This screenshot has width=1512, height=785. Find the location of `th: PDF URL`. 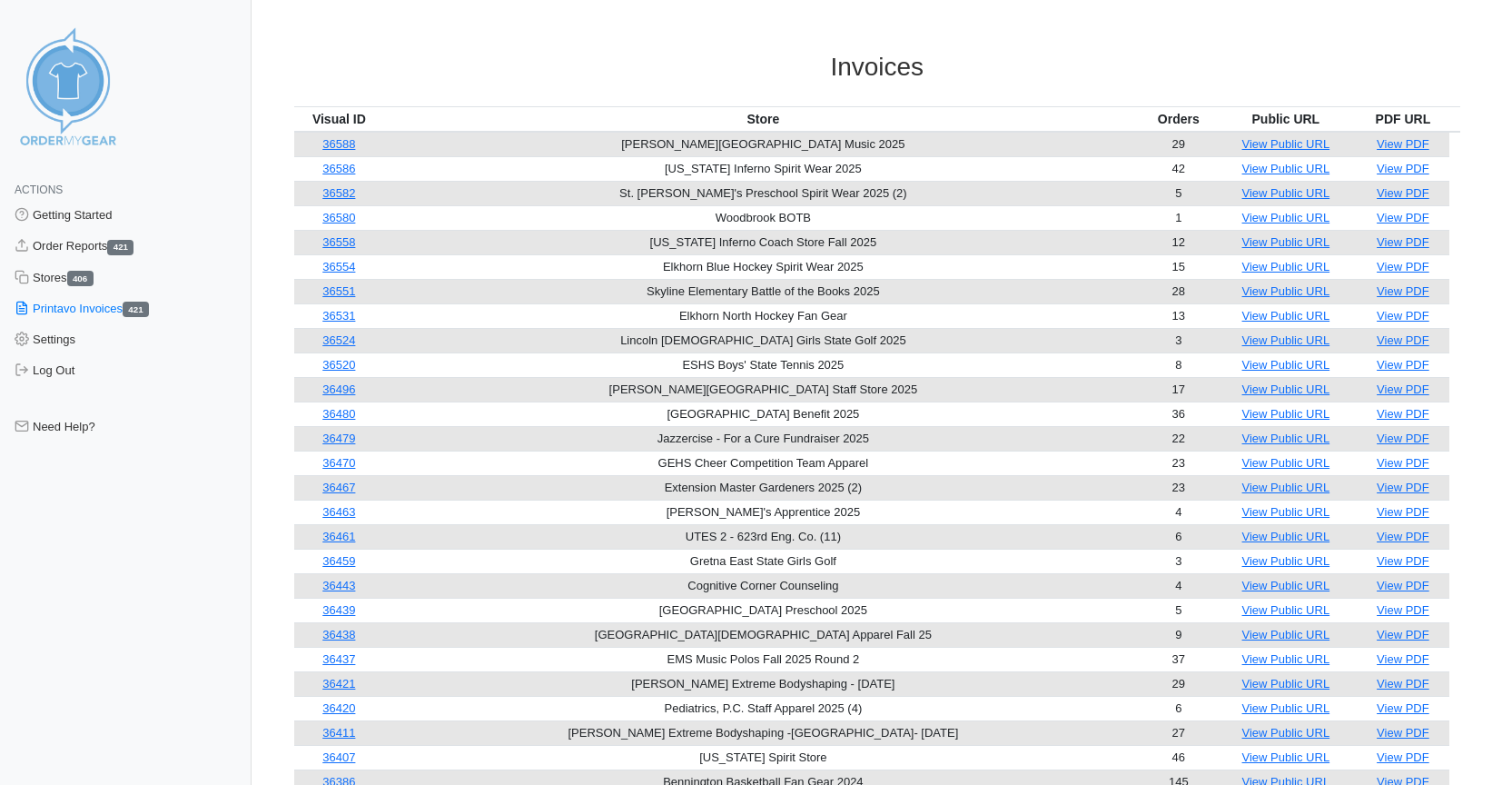

th: PDF URL is located at coordinates (1403, 119).